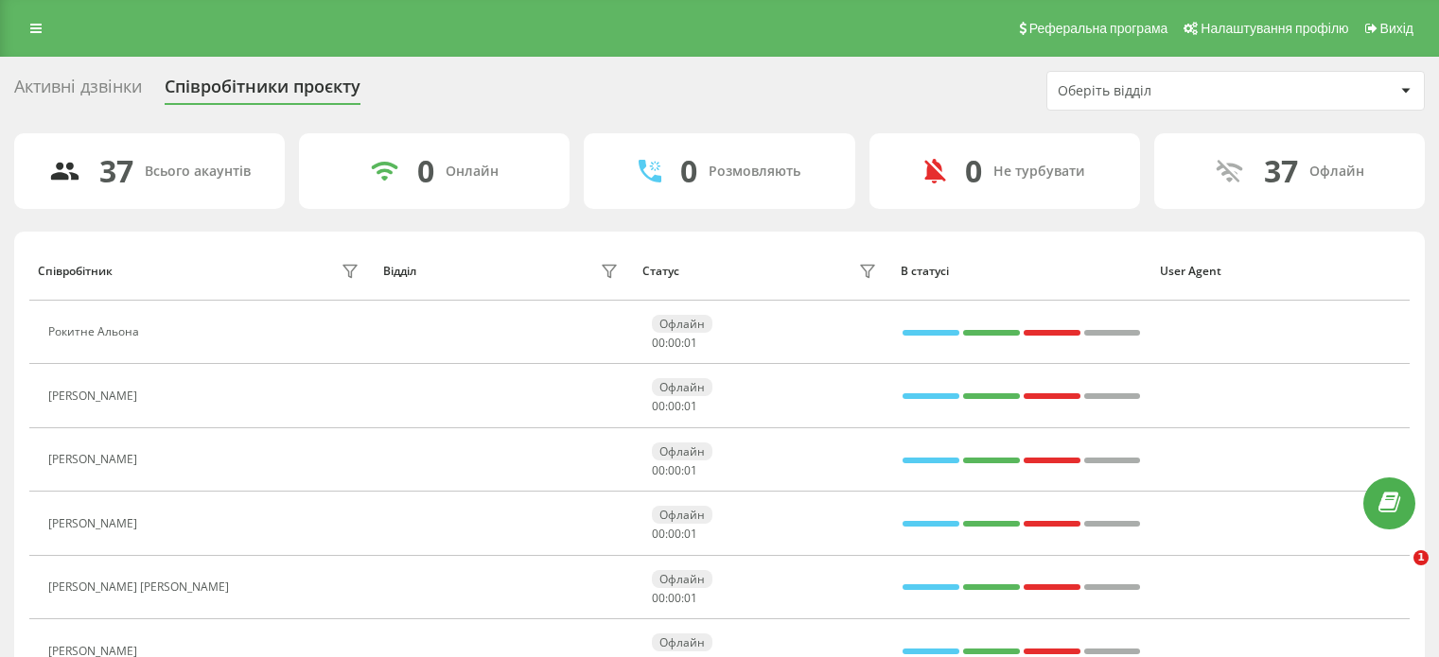 Image resolution: width=1439 pixels, height=657 pixels. I want to click on div: Всього акаунтів, so click(198, 171).